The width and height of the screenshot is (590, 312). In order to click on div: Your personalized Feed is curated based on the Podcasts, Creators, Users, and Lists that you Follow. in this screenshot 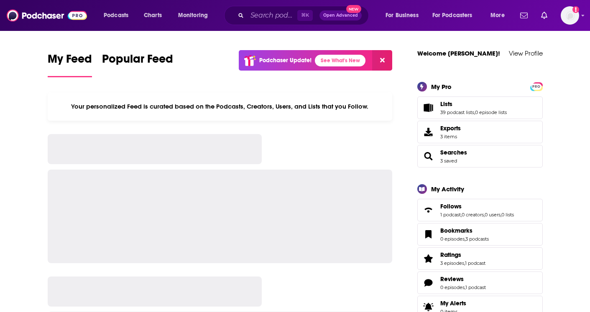, I will do `click(220, 107)`.